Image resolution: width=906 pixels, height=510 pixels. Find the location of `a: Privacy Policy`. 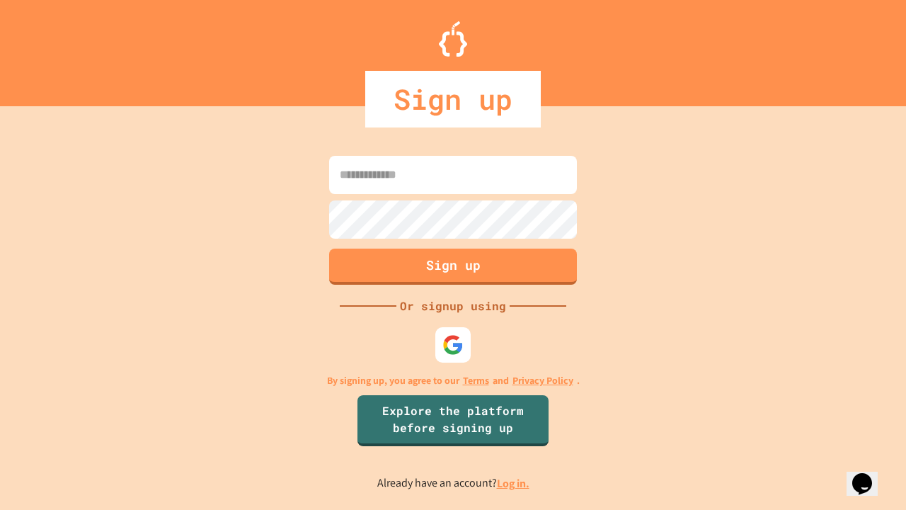

a: Privacy Policy is located at coordinates (543, 380).